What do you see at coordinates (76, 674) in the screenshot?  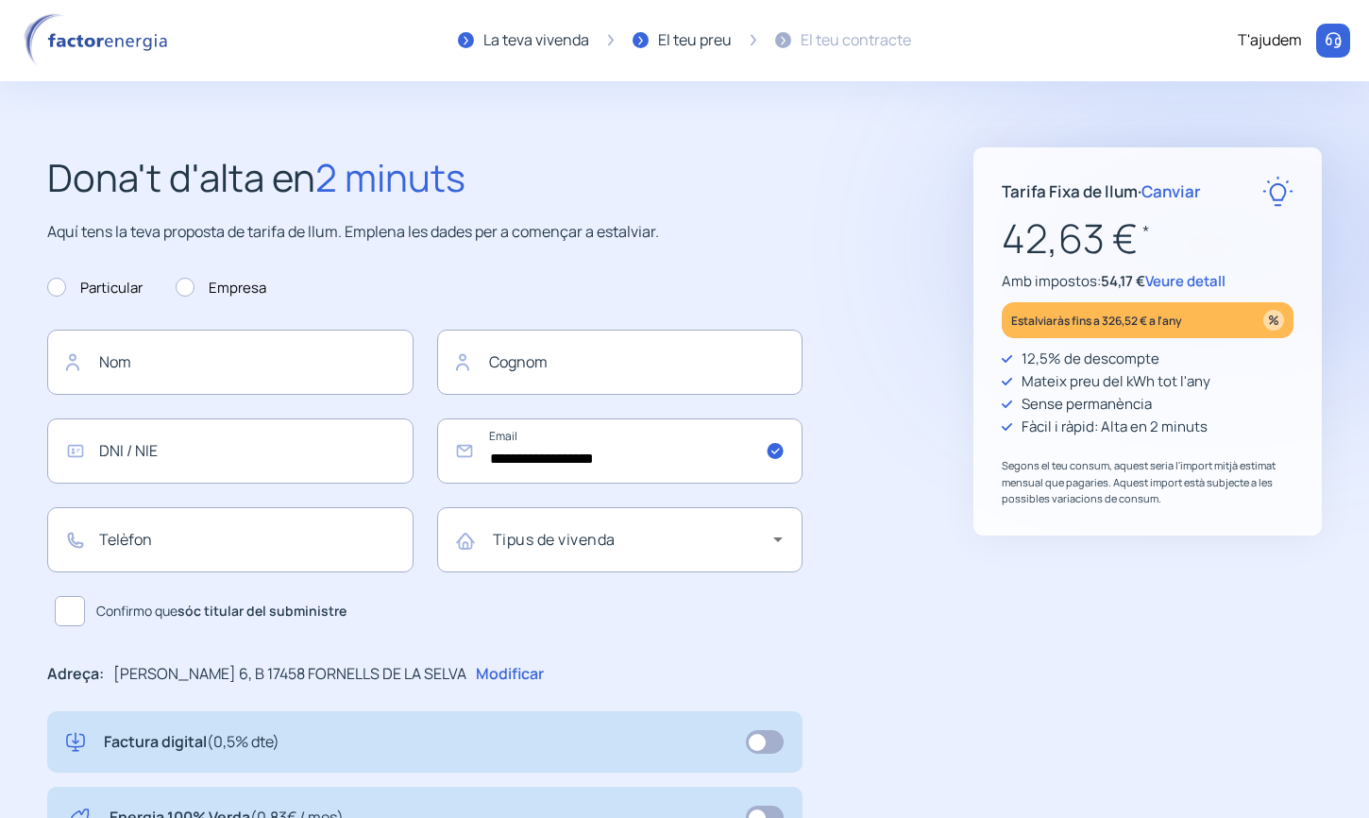 I see `p: Adreça:` at bounding box center [76, 674].